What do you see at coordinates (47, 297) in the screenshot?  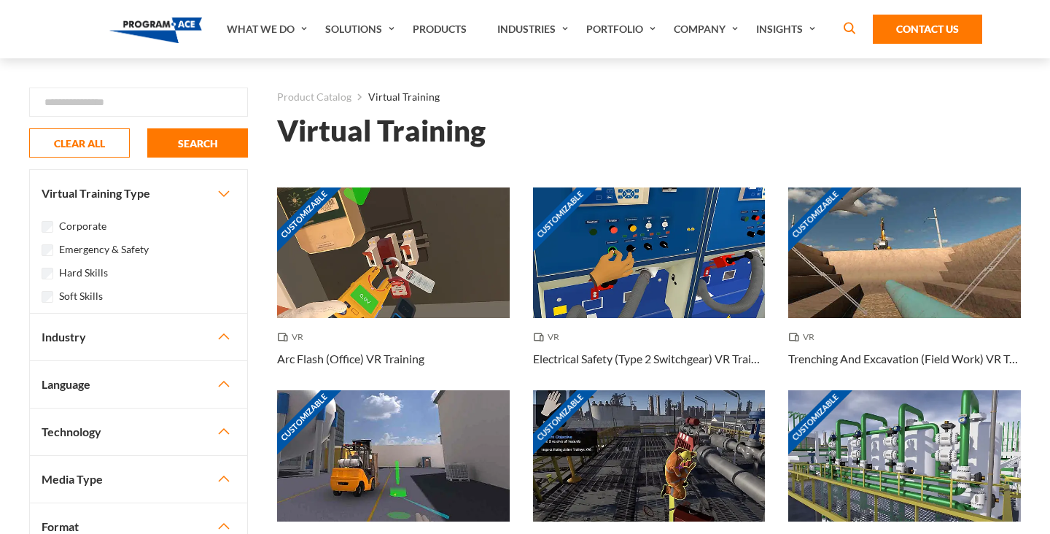 I see `input: Soft Skills` at bounding box center [47, 297].